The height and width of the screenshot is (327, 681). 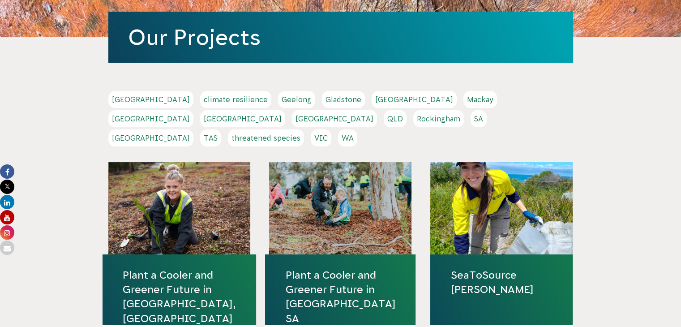 What do you see at coordinates (480, 99) in the screenshot?
I see `a: Mackay` at bounding box center [480, 99].